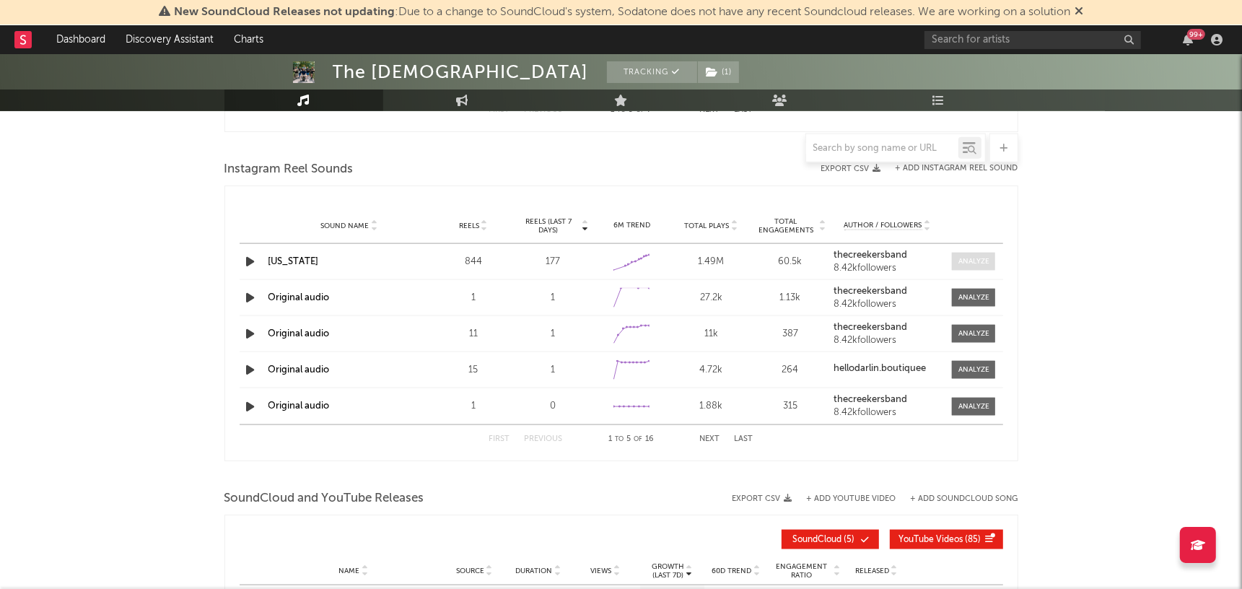 This screenshot has height=589, width=1242. I want to click on div: 11, so click(474, 334).